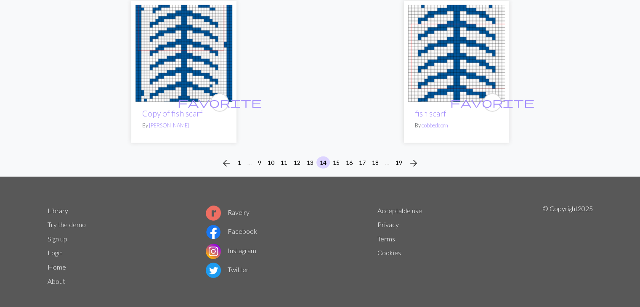  What do you see at coordinates (567, 246) in the screenshot?
I see `p: © Copyright 2025` at bounding box center [567, 246].